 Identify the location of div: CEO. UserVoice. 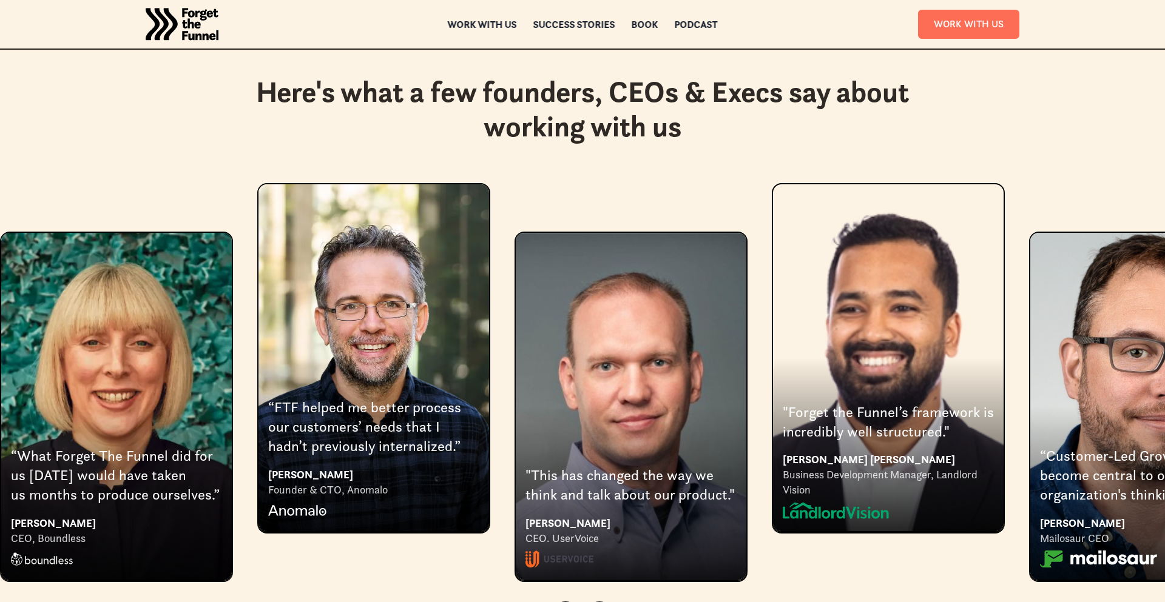
(631, 539).